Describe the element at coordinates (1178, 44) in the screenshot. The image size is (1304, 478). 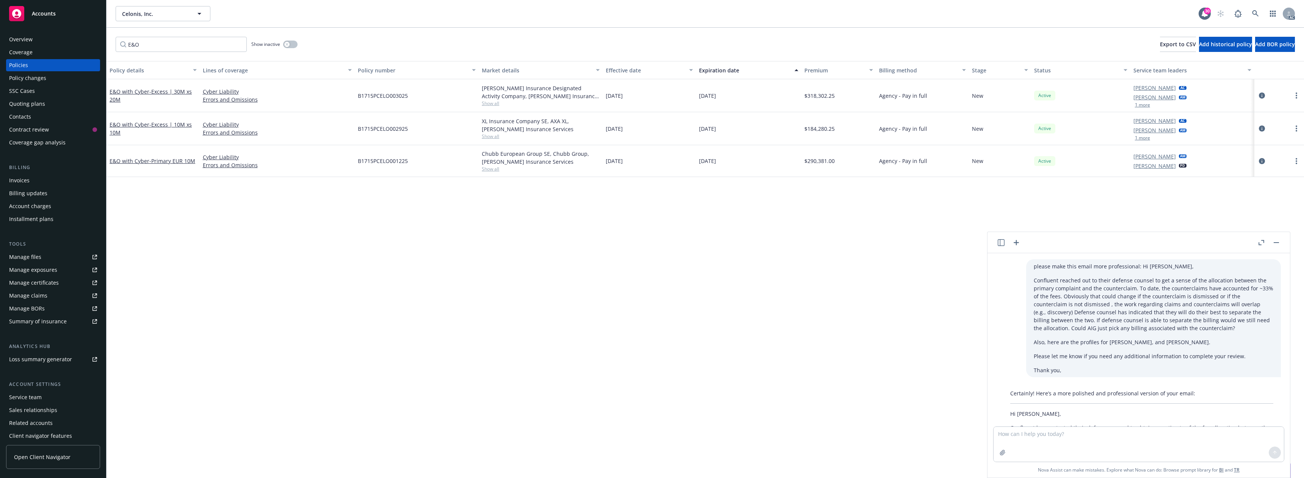
I see `span: Export to CSV` at that location.